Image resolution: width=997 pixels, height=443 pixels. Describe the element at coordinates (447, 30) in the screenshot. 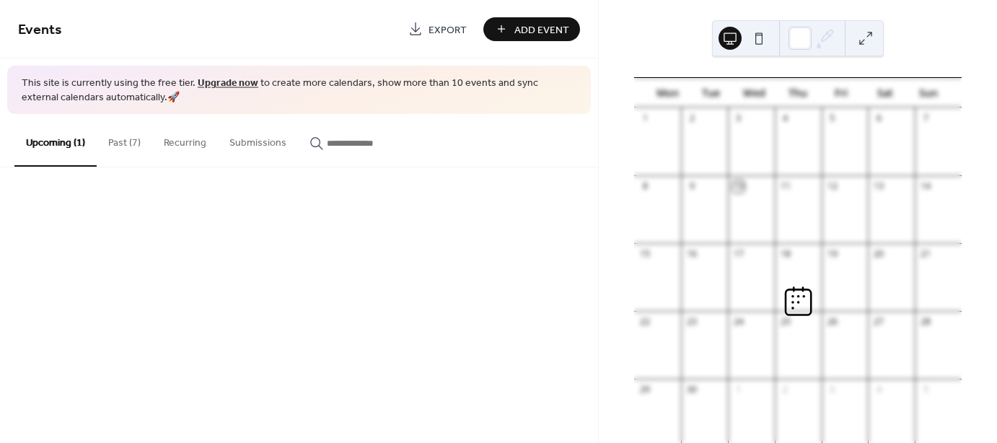

I see `span: Export` at that location.